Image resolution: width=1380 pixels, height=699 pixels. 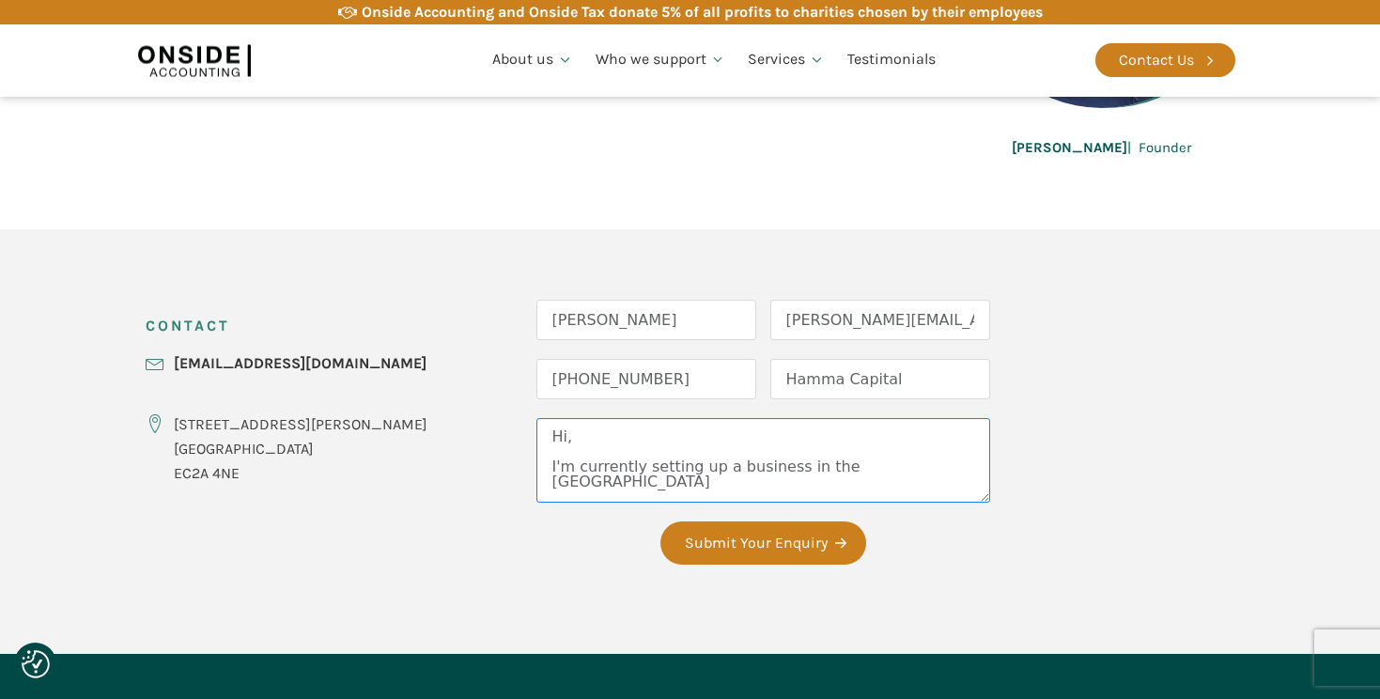 What do you see at coordinates (763, 460) in the screenshot?
I see `textarea: Nature of Enquiry` at bounding box center [763, 460].